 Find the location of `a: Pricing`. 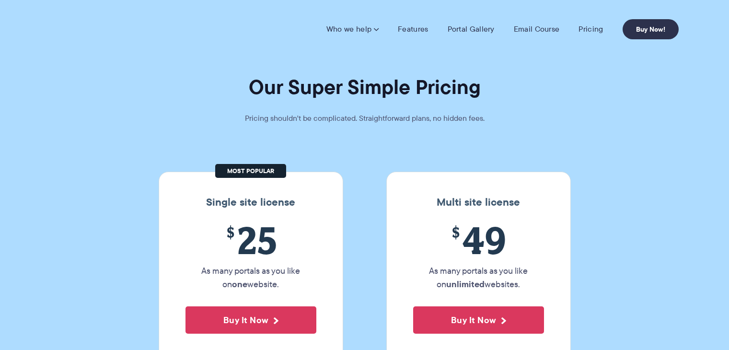

a: Pricing is located at coordinates (591, 29).